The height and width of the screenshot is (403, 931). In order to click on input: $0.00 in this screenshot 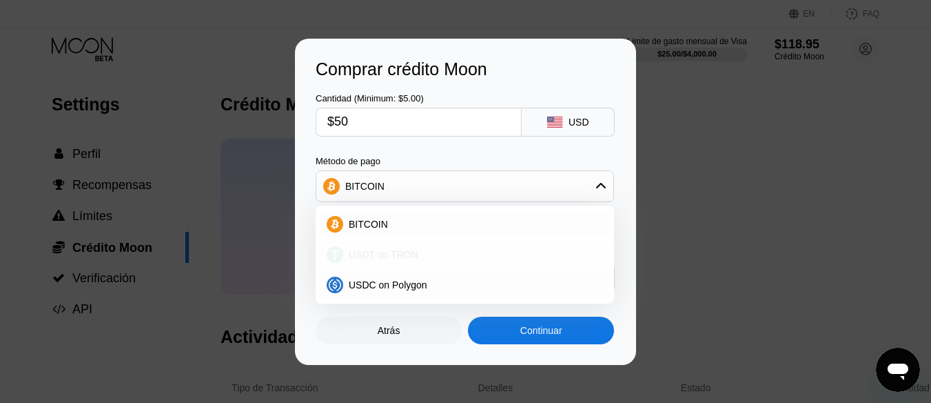, I will do `click(418, 122)`.